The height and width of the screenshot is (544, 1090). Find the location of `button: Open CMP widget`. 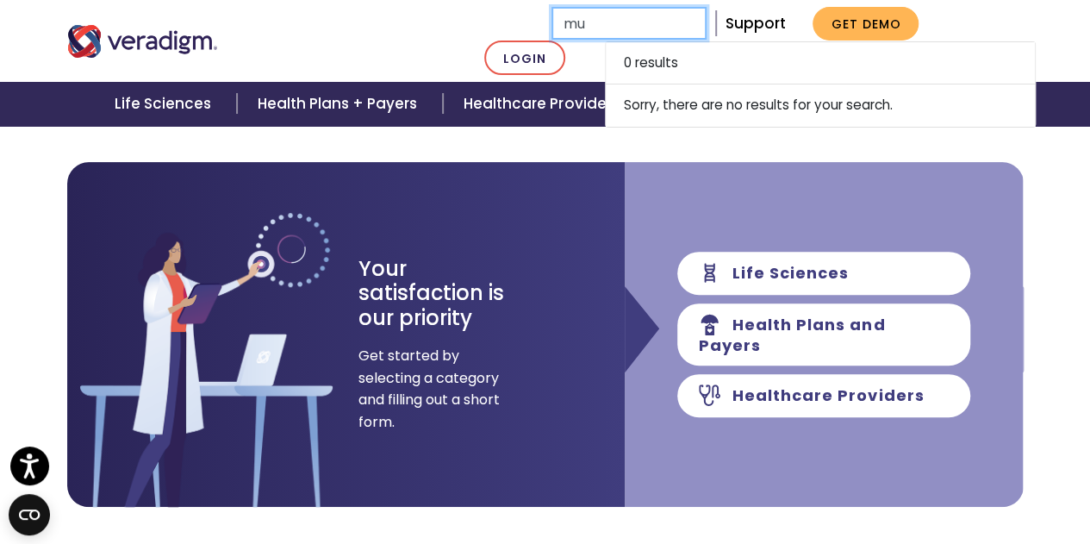

button: Open CMP widget is located at coordinates (29, 515).